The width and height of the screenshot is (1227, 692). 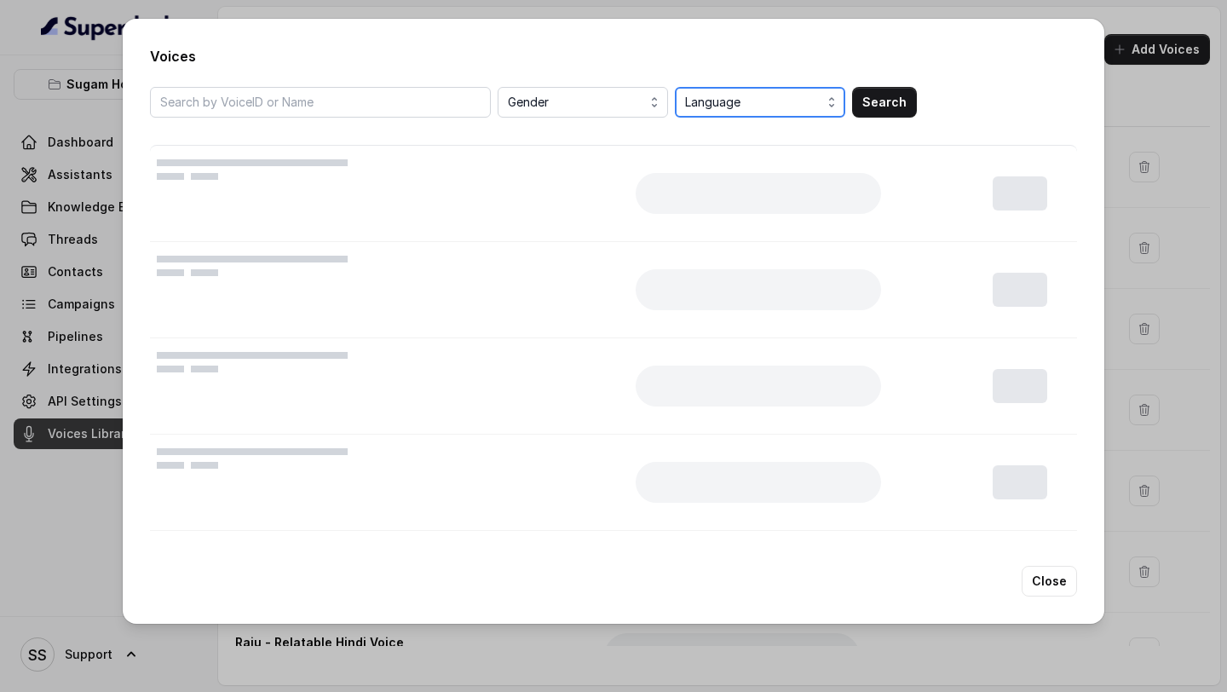 I want to click on span: Gender, so click(x=584, y=102).